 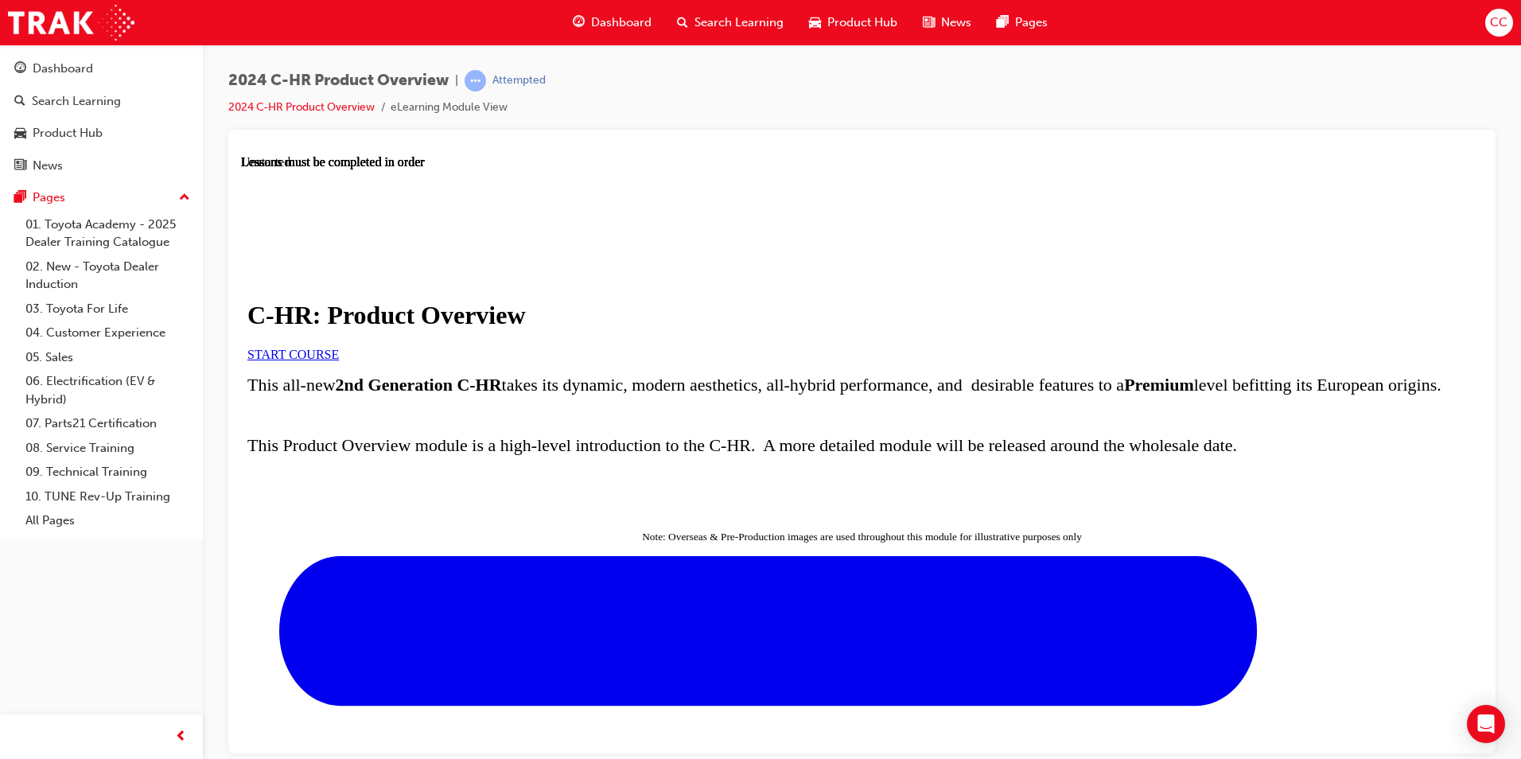 What do you see at coordinates (107, 357) in the screenshot?
I see `a: 05. Sales` at bounding box center [107, 357].